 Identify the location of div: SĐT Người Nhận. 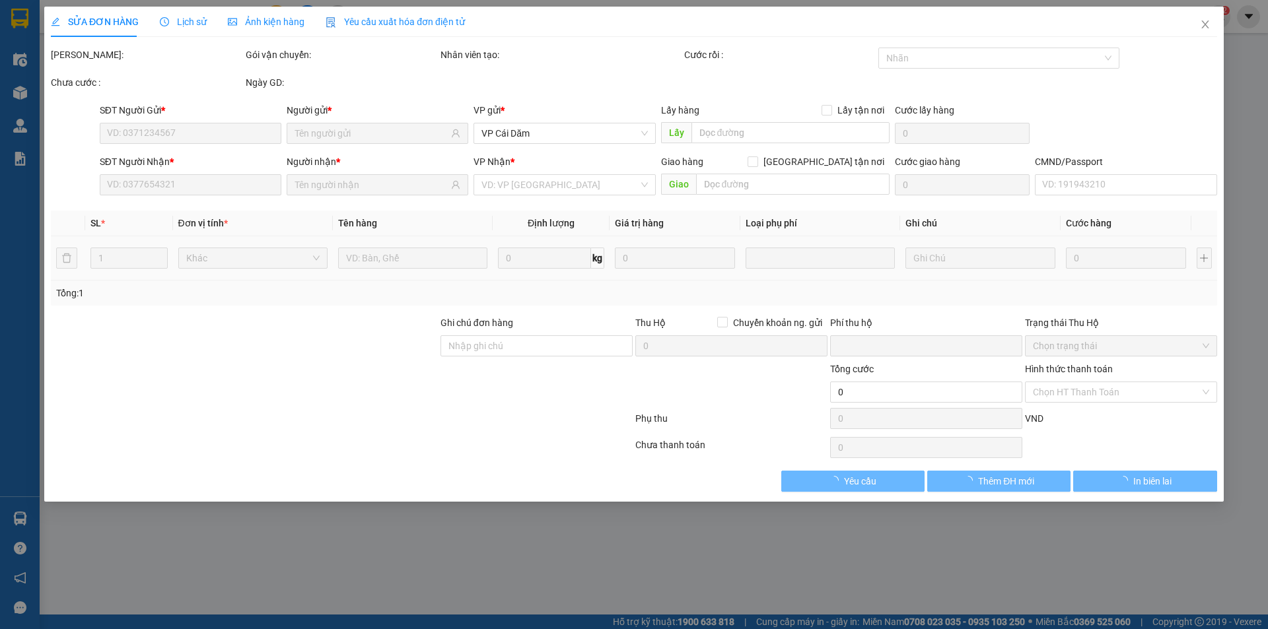
(190, 162).